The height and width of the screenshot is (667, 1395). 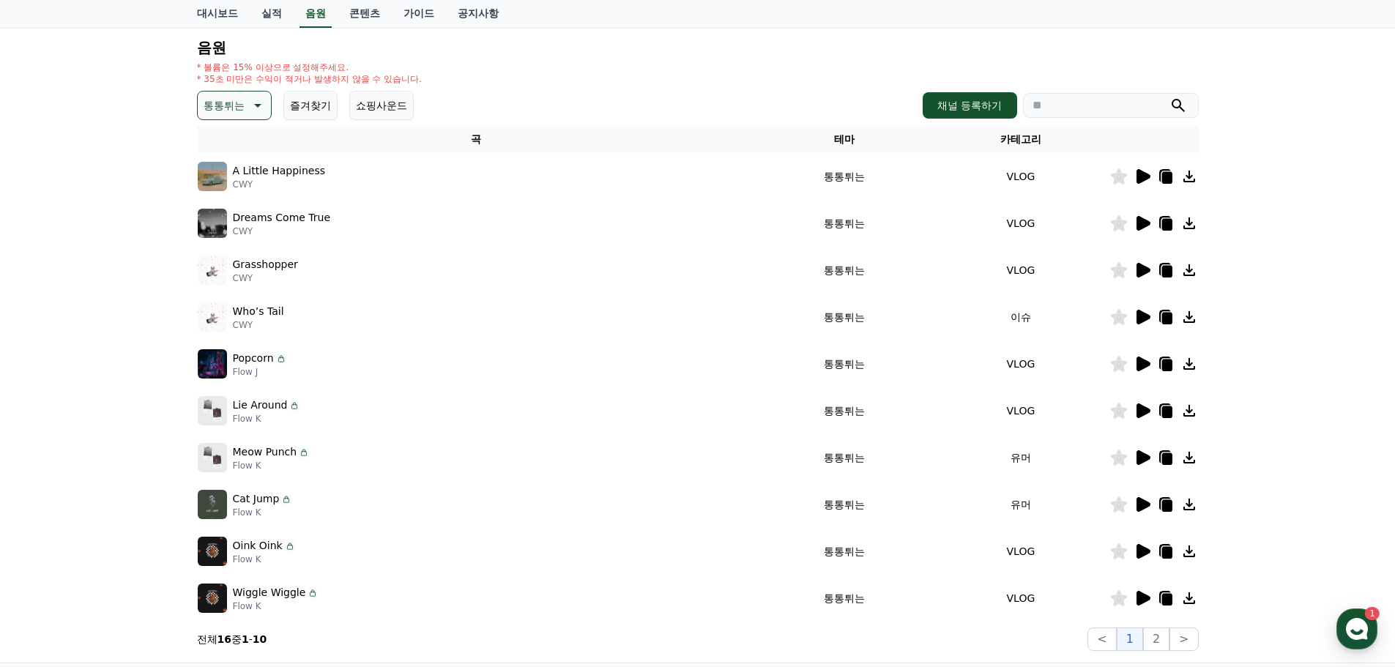 What do you see at coordinates (258, 311) in the screenshot?
I see `p: Who’s Tail` at bounding box center [258, 311].